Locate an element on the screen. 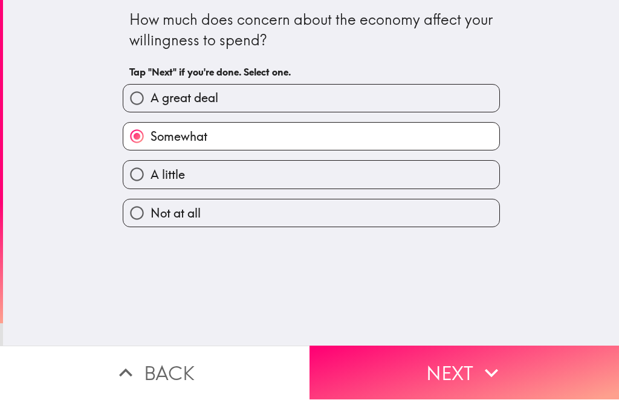 The height and width of the screenshot is (400, 619). span: Not at all is located at coordinates (175, 214).